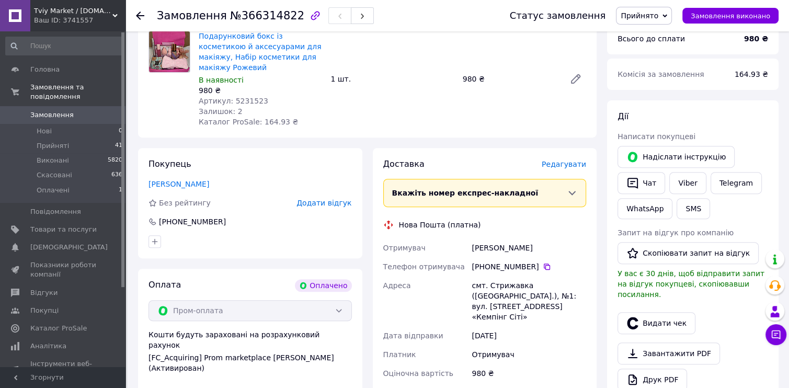  I want to click on span: Оціночна вартість, so click(418, 373).